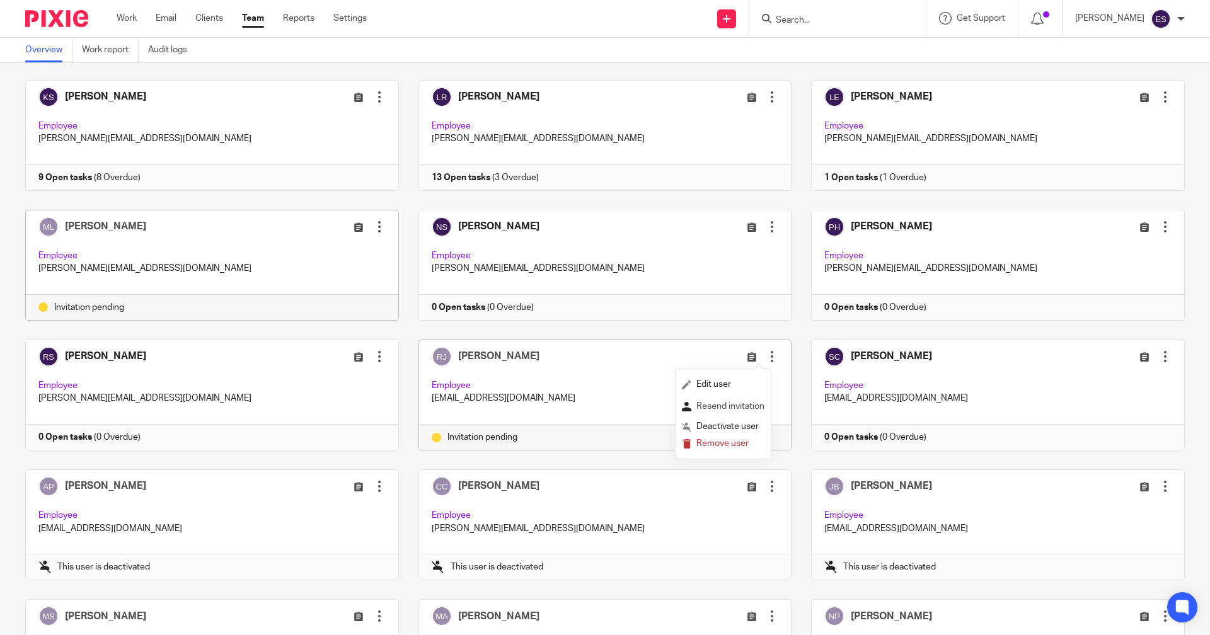  I want to click on span: Resend invitation, so click(731, 407).